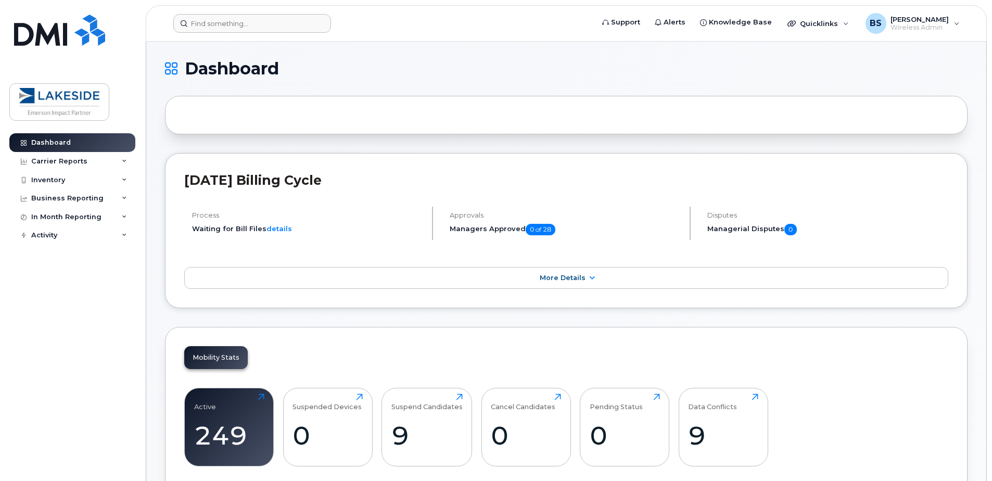 The height and width of the screenshot is (481, 992). I want to click on span: 0 of 28, so click(540, 229).